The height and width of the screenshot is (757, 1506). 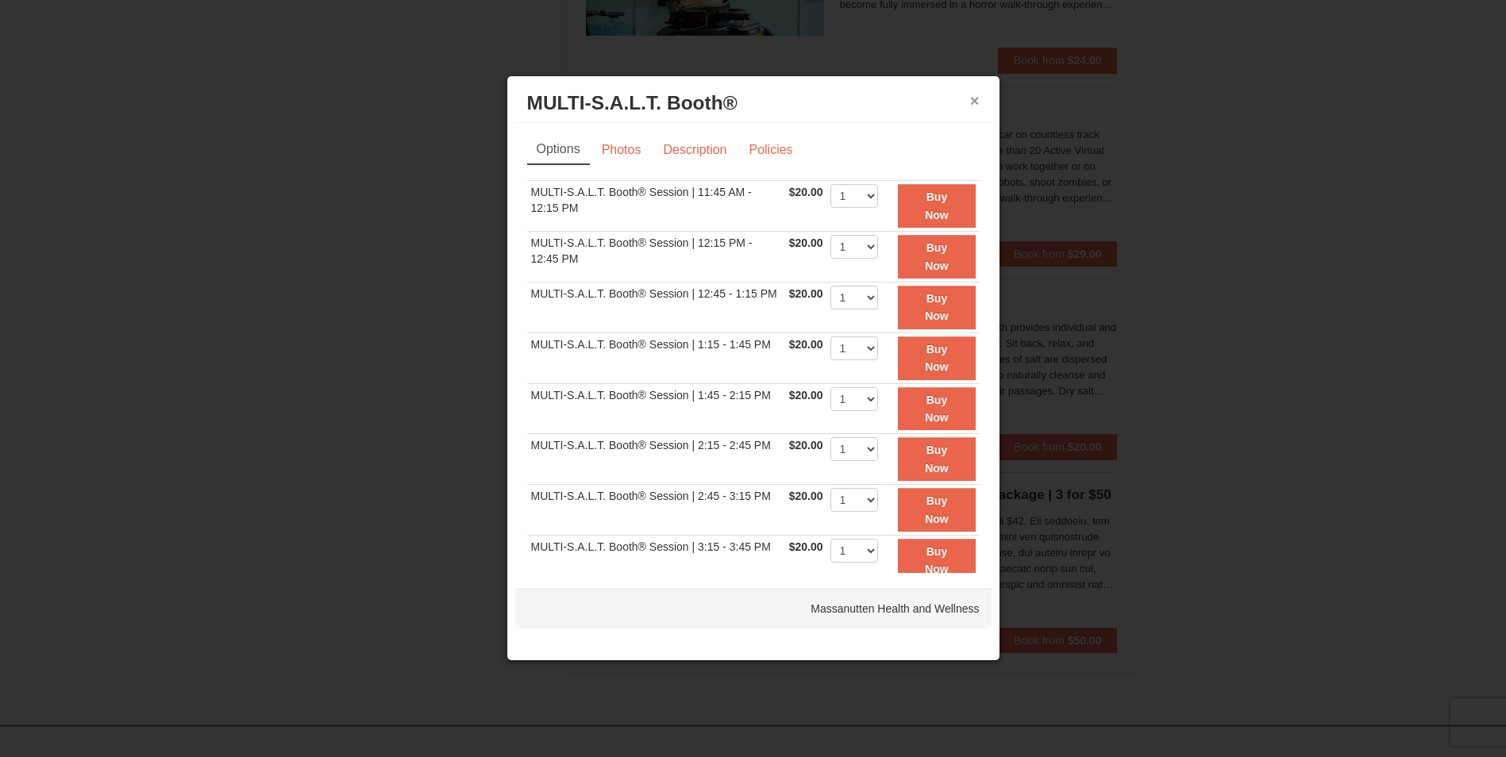 I want to click on a: Options, so click(x=558, y=150).